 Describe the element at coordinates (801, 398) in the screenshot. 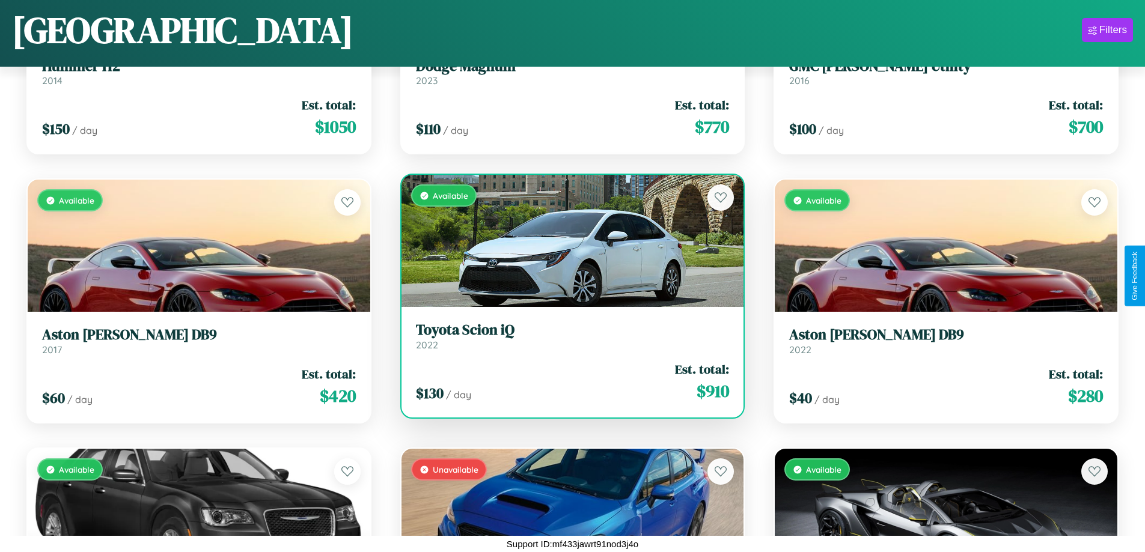

I see `span: $ 40` at that location.